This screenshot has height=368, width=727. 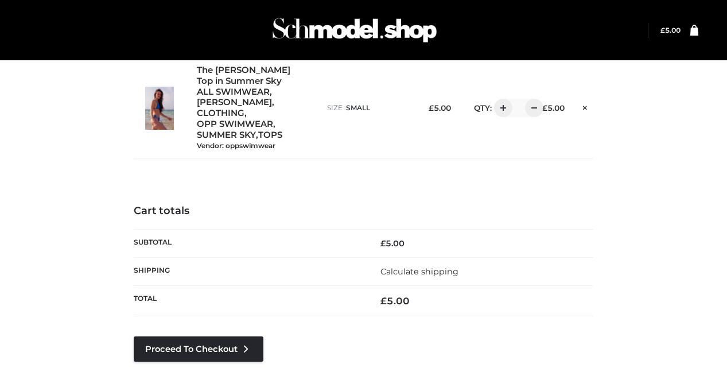 What do you see at coordinates (363, 211) in the screenshot?
I see `h4: Cart totals` at bounding box center [363, 211].